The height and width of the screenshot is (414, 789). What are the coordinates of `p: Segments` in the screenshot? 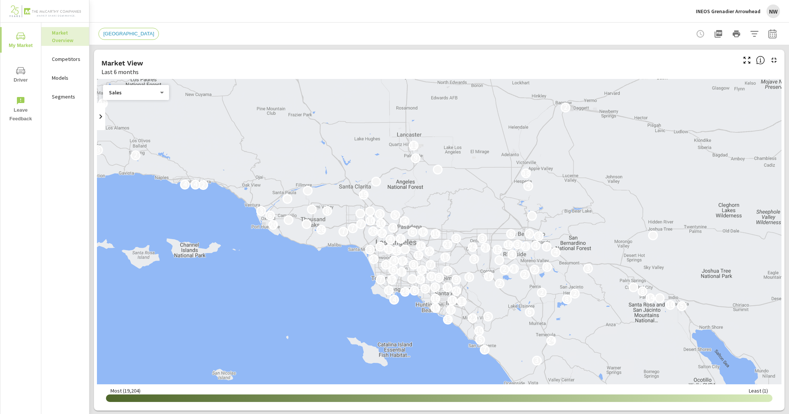 It's located at (67, 97).